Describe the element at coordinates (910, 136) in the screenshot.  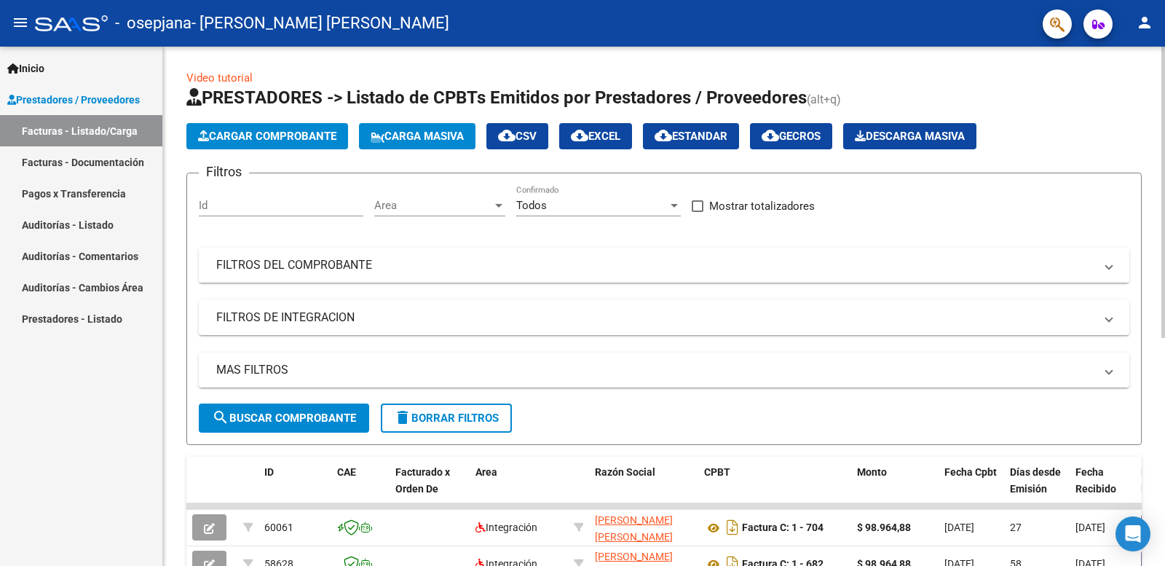
I see `button: Descarga Masiva` at that location.